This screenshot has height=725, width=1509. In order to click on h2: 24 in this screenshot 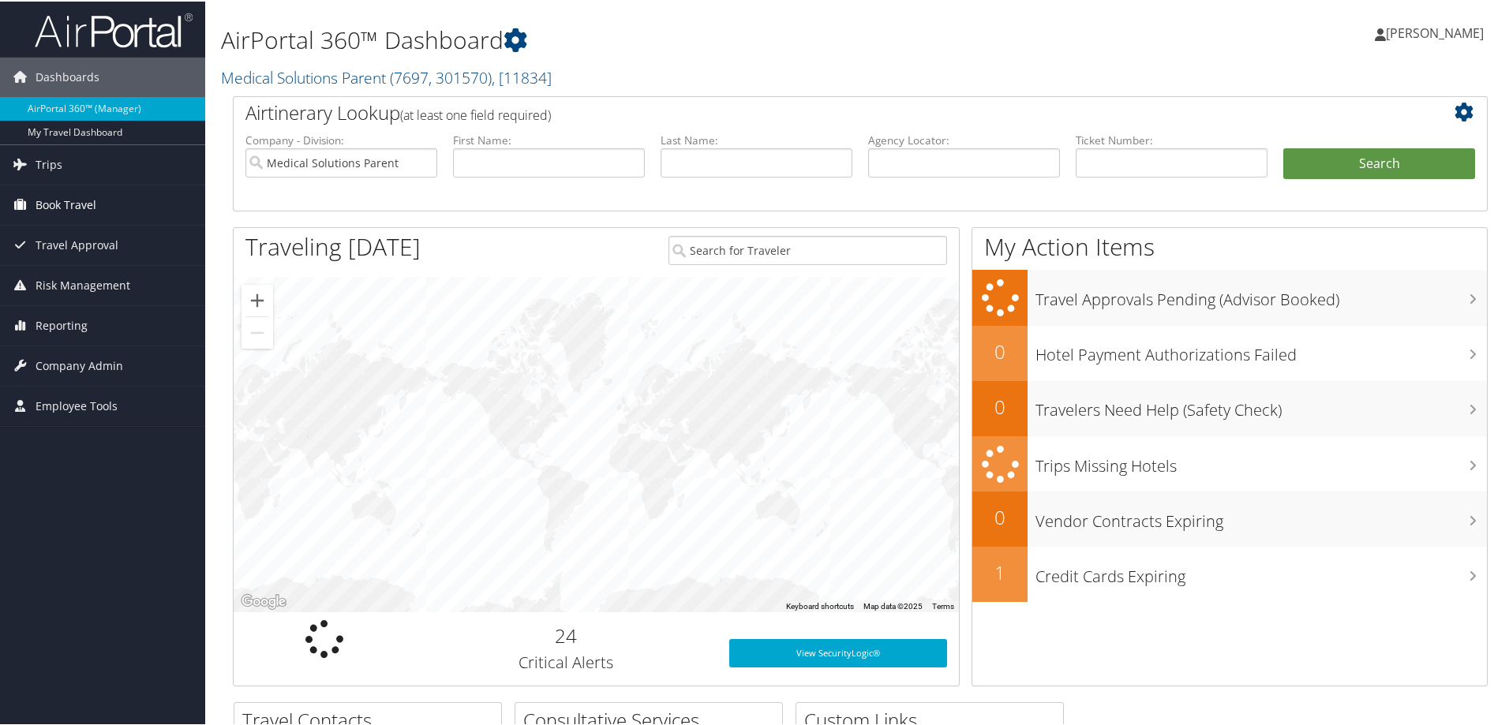, I will do `click(566, 635)`.